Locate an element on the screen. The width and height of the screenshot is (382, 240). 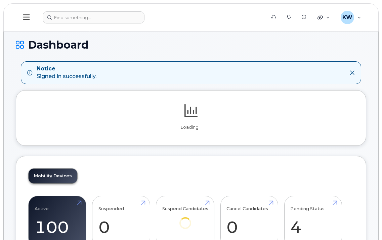
a: Suspend Candidates is located at coordinates (185, 219).